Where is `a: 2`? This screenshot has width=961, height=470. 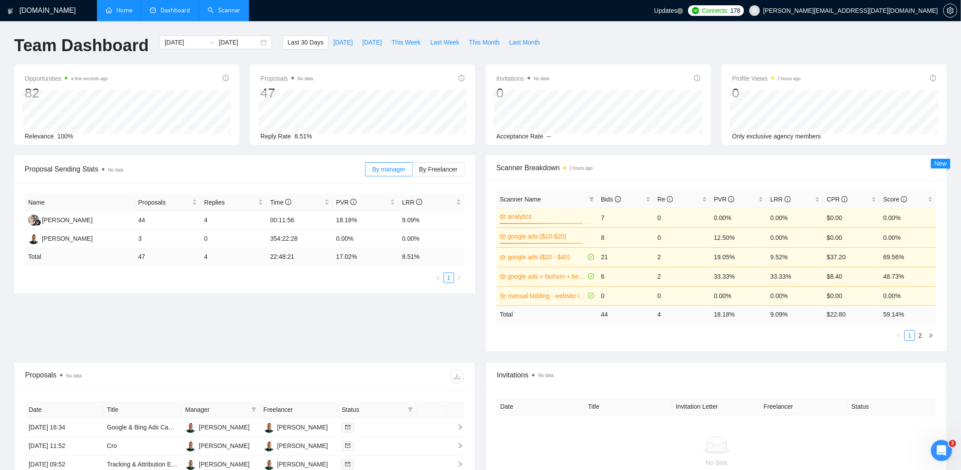
a: 2 is located at coordinates (921, 336).